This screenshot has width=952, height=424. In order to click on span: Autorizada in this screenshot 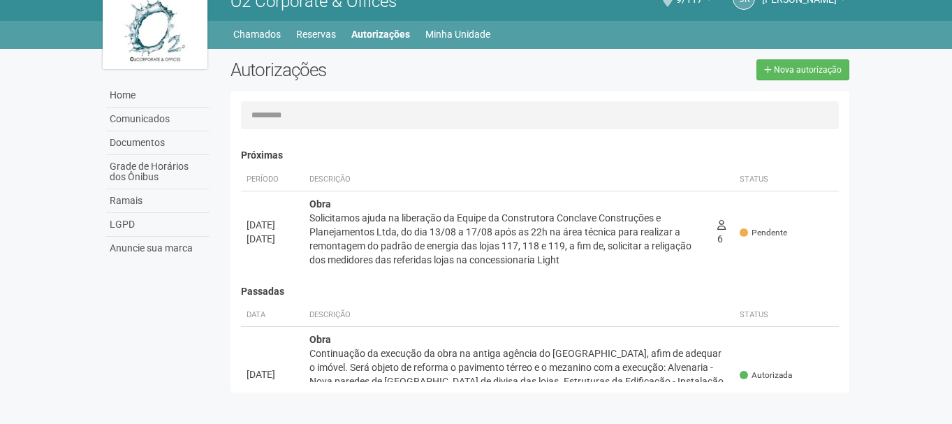, I will do `click(765, 375)`.